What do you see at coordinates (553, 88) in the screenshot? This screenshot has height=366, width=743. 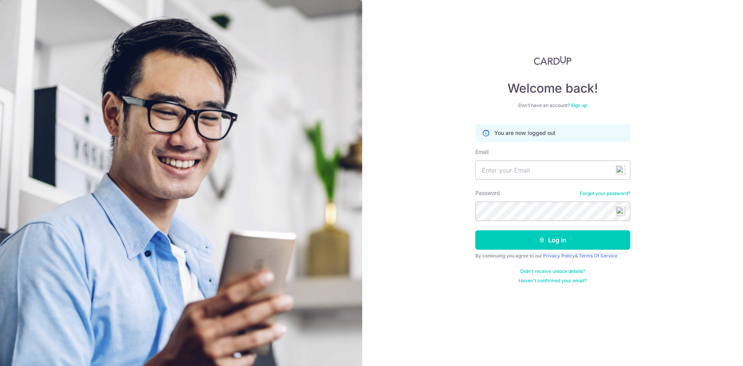 I see `h4: Welcome back!` at bounding box center [553, 88].